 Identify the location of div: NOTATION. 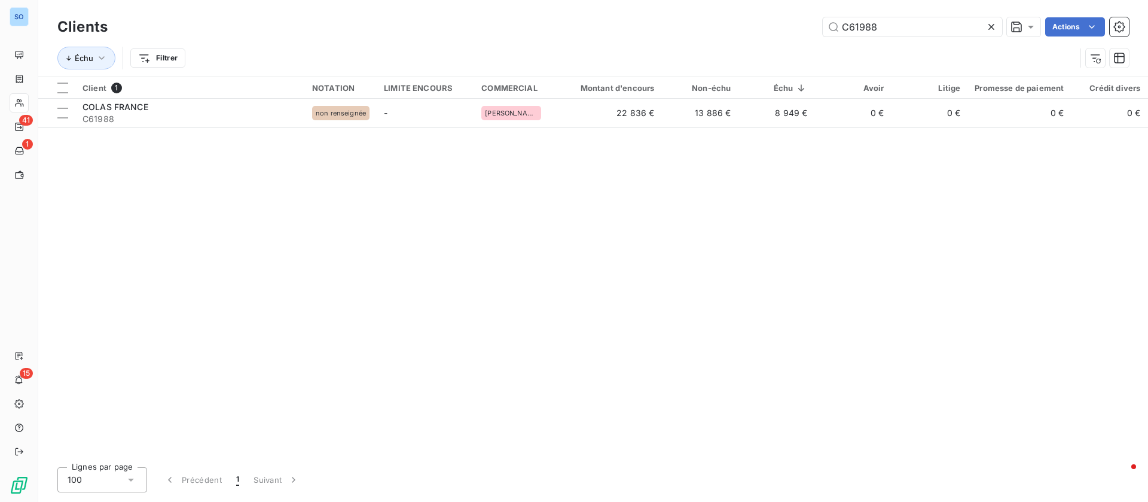
(341, 88).